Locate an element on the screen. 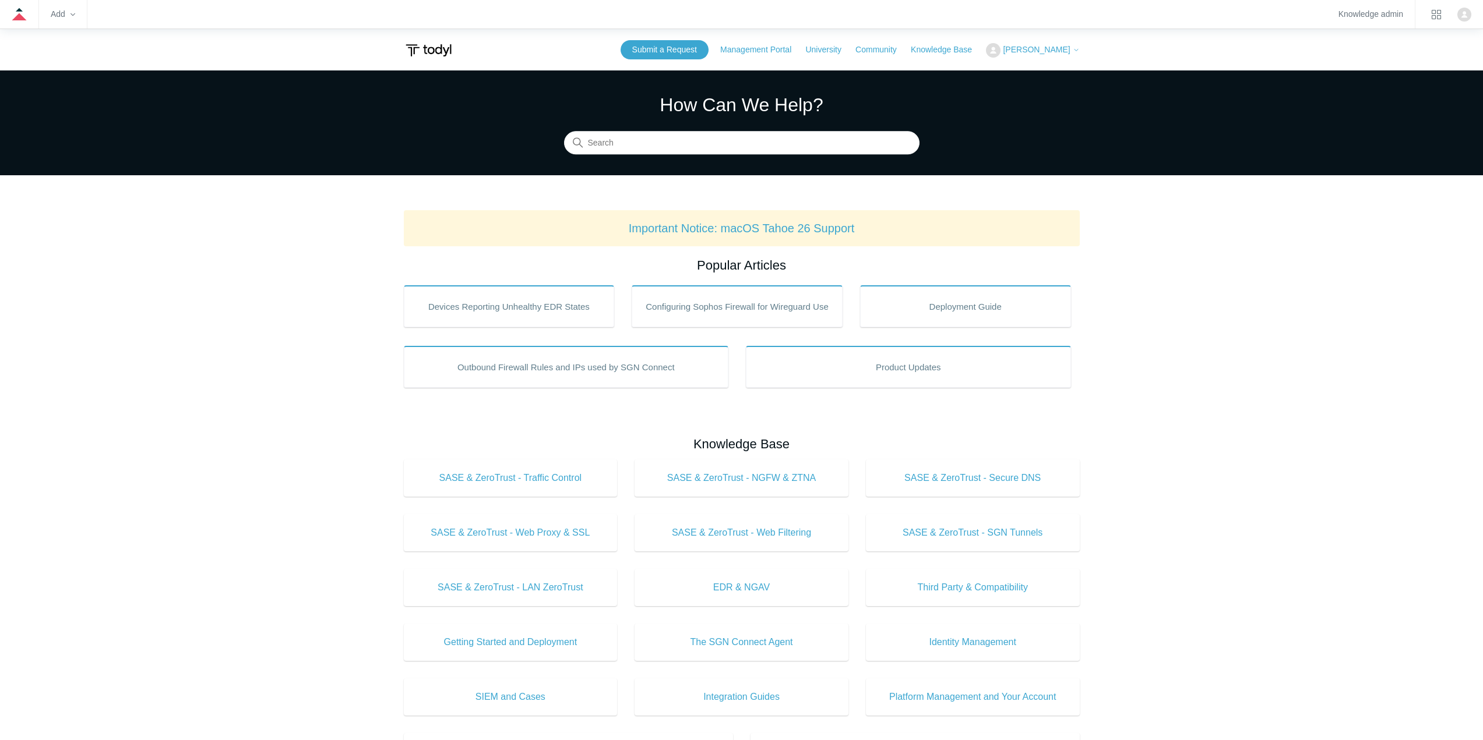 The width and height of the screenshot is (1483, 740). a: Identity Management is located at coordinates (972, 643).